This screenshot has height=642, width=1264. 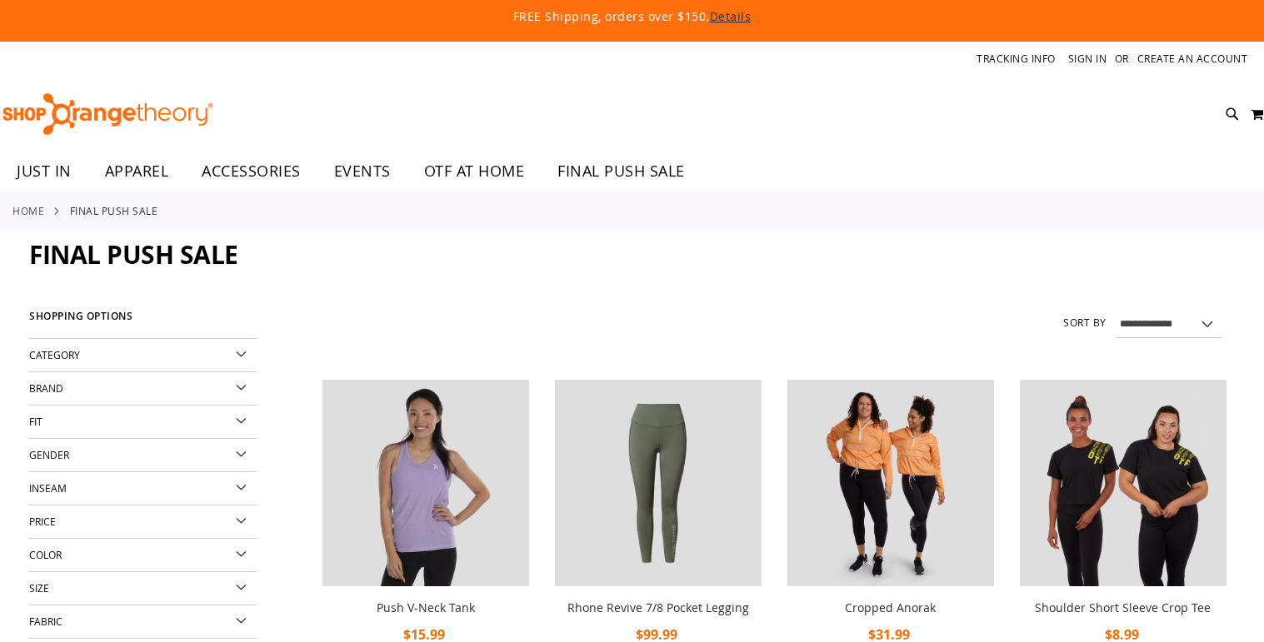 What do you see at coordinates (1192, 58) in the screenshot?
I see `a: Create an Account` at bounding box center [1192, 58].